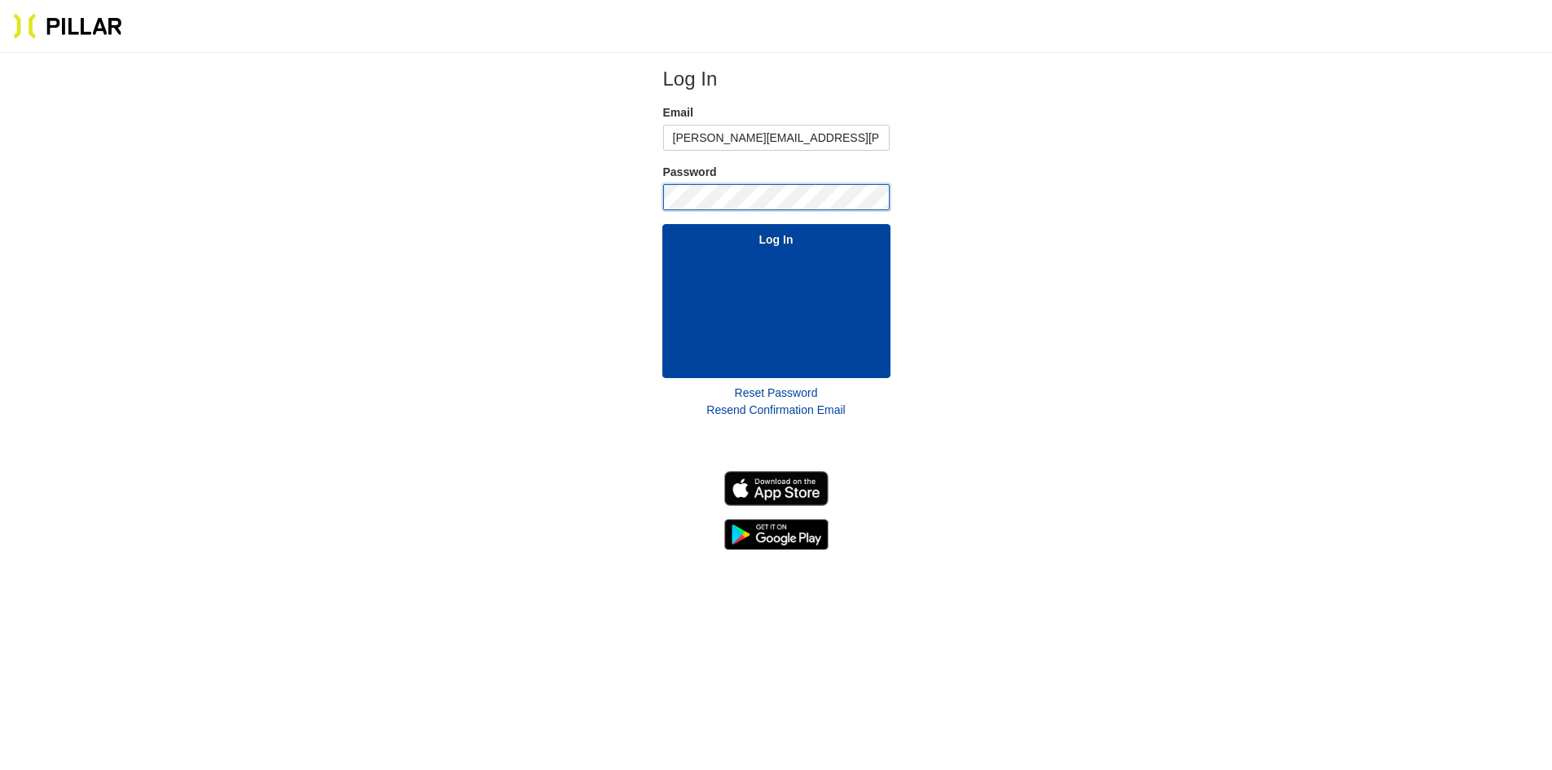 This screenshot has height=770, width=1552. What do you see at coordinates (68, 26) in the screenshot?
I see `a: Pillar Technologies` at bounding box center [68, 26].